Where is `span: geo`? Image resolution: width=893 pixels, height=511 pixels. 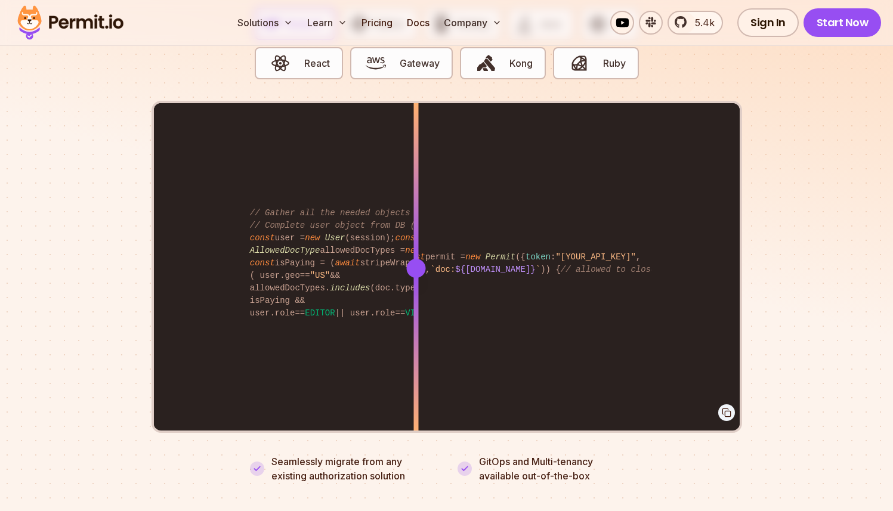 span: geo is located at coordinates (292, 276).